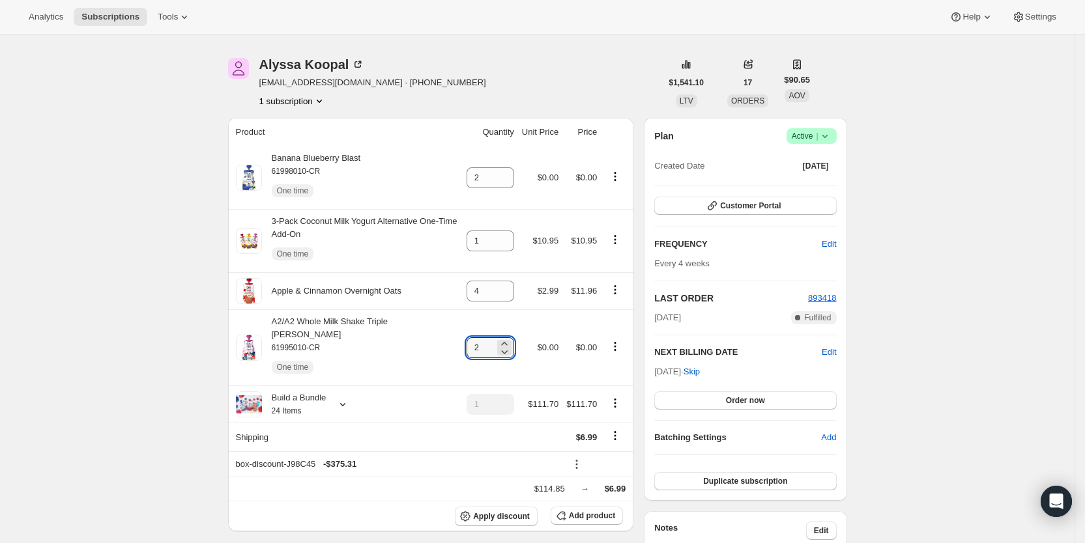 Image resolution: width=1085 pixels, height=543 pixels. Describe the element at coordinates (828, 438) in the screenshot. I see `button: Add` at that location.